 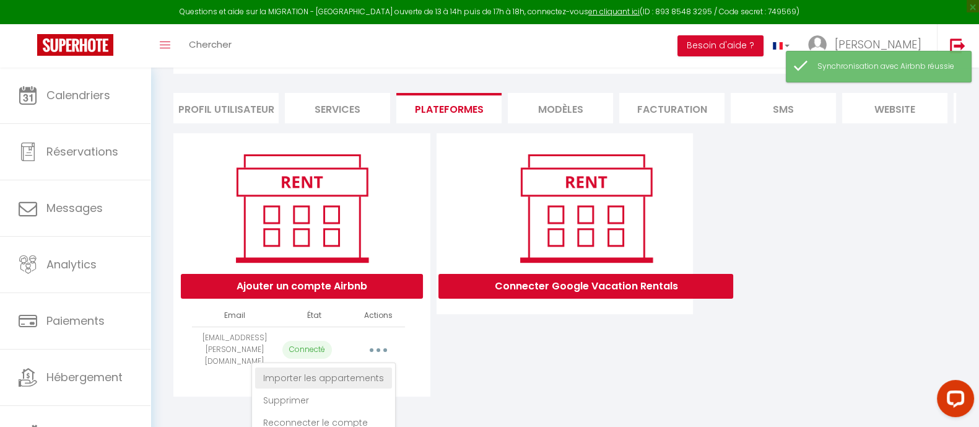 I want to click on button: Ajouter un compte Airbnb, so click(x=302, y=286).